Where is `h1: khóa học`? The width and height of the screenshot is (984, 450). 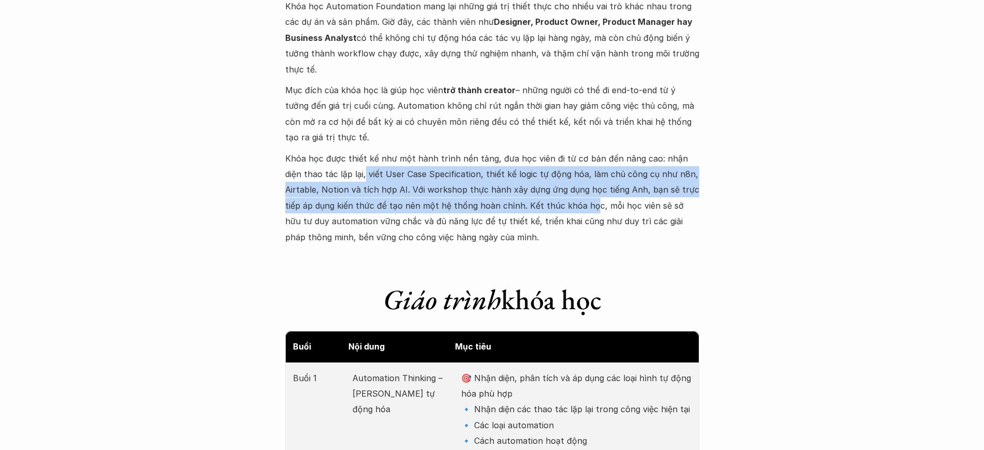
h1: khóa học is located at coordinates (492, 299).